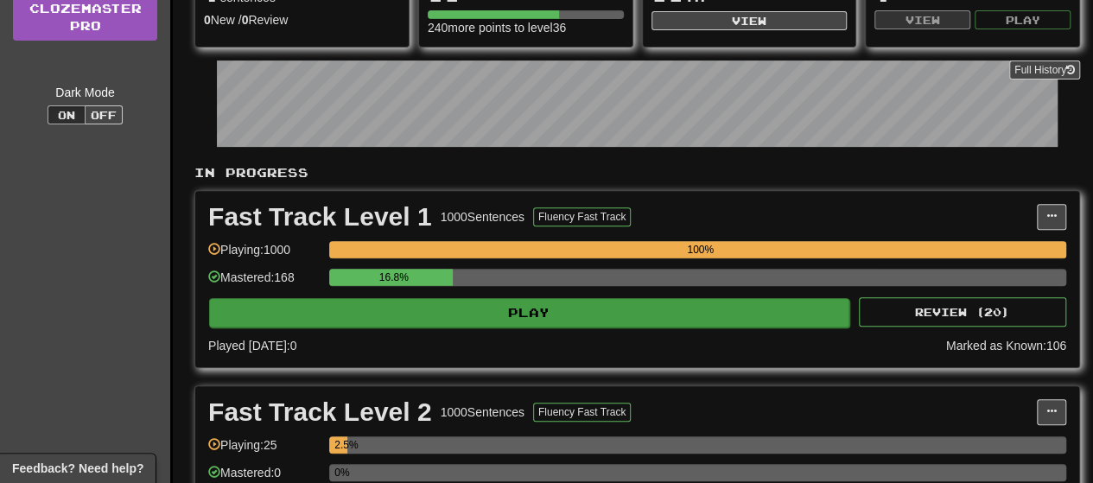 This screenshot has width=1093, height=483. I want to click on div: Fast Track Level 2, so click(320, 412).